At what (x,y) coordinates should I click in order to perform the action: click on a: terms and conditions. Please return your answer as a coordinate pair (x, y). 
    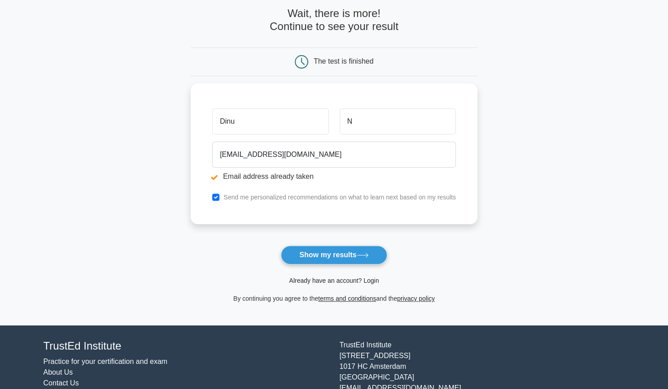
    Looking at the image, I should click on (347, 299).